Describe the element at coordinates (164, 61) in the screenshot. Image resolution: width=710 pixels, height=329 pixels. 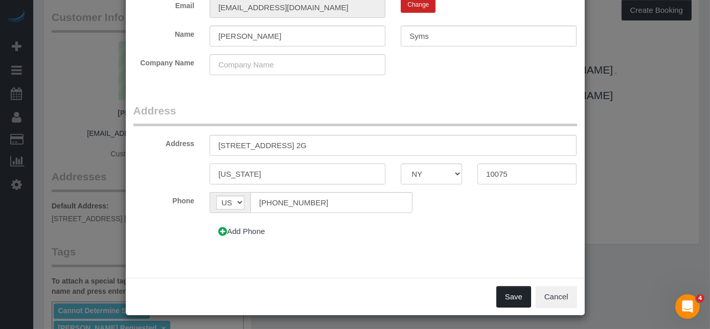
I see `label: Company Name` at that location.